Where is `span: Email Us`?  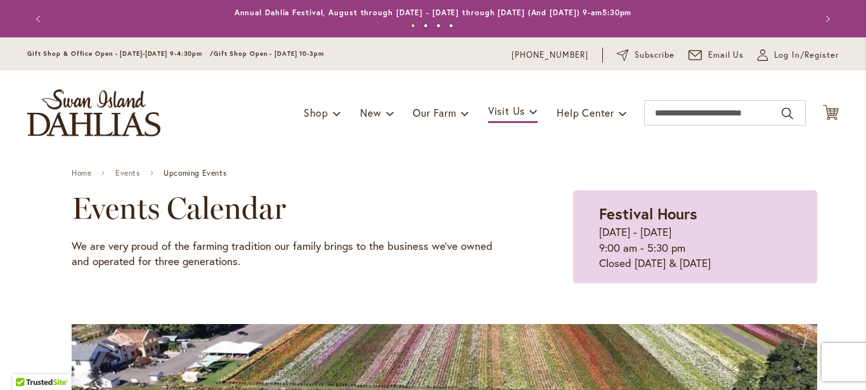
span: Email Us is located at coordinates (726, 55).